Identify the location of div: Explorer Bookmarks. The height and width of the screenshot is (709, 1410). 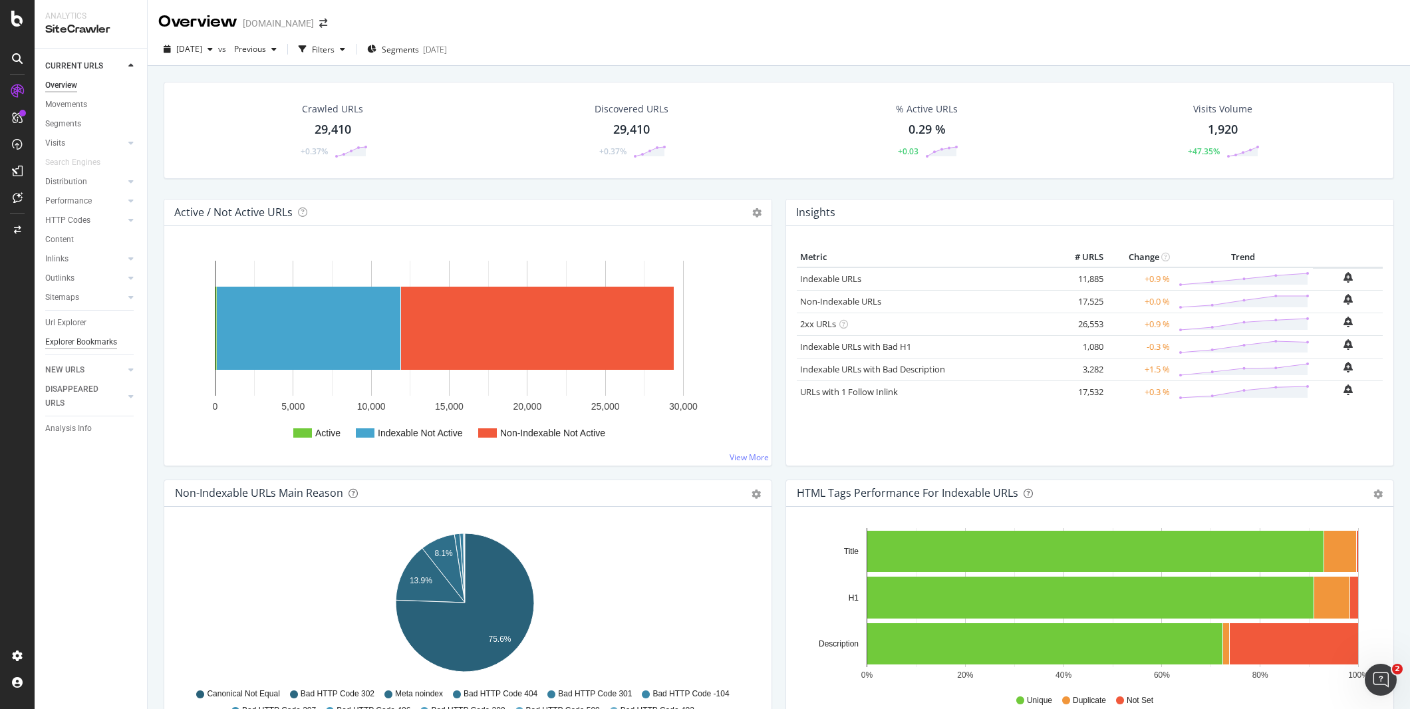
(81, 342).